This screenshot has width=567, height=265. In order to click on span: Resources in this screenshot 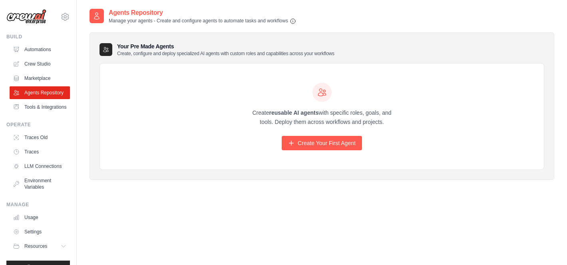, I will do `click(36, 246)`.